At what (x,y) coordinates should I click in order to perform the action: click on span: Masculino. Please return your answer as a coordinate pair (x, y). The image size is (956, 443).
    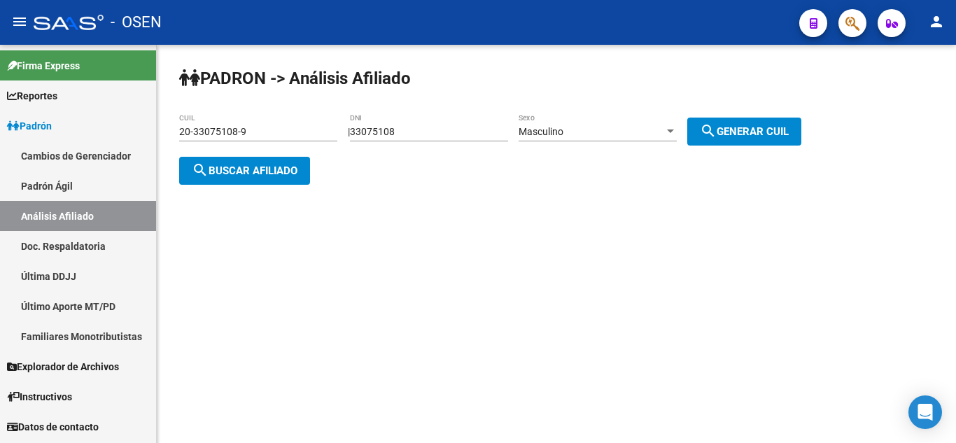
    Looking at the image, I should click on (541, 132).